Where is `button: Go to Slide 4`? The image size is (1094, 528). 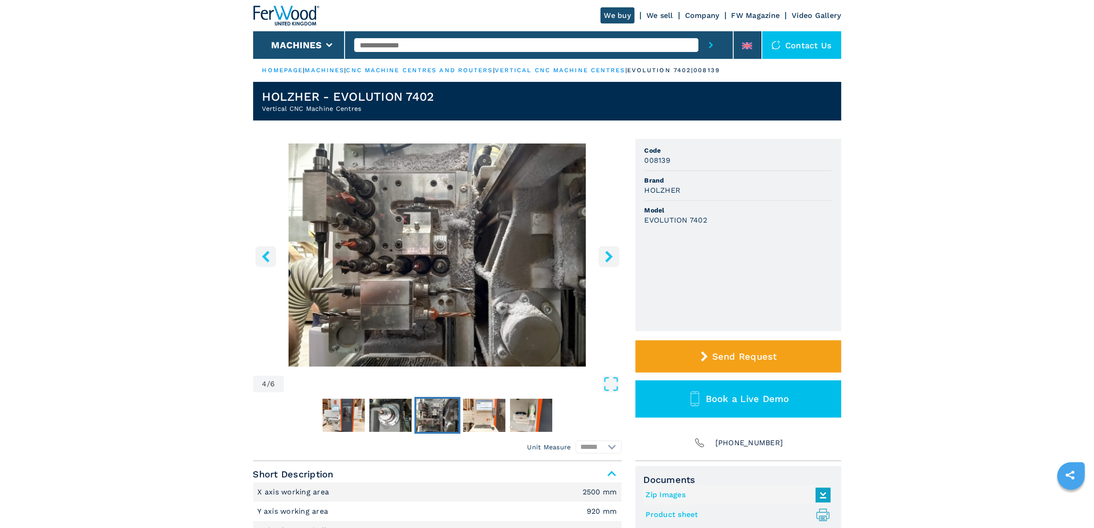
button: Go to Slide 4 is located at coordinates (438, 415).